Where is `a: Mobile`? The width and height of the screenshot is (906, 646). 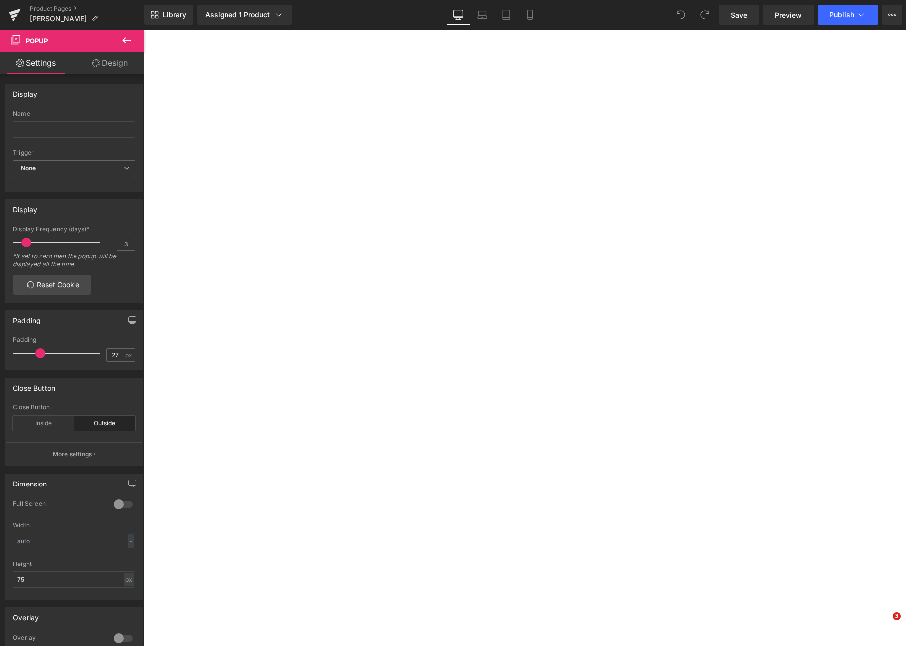 a: Mobile is located at coordinates (530, 15).